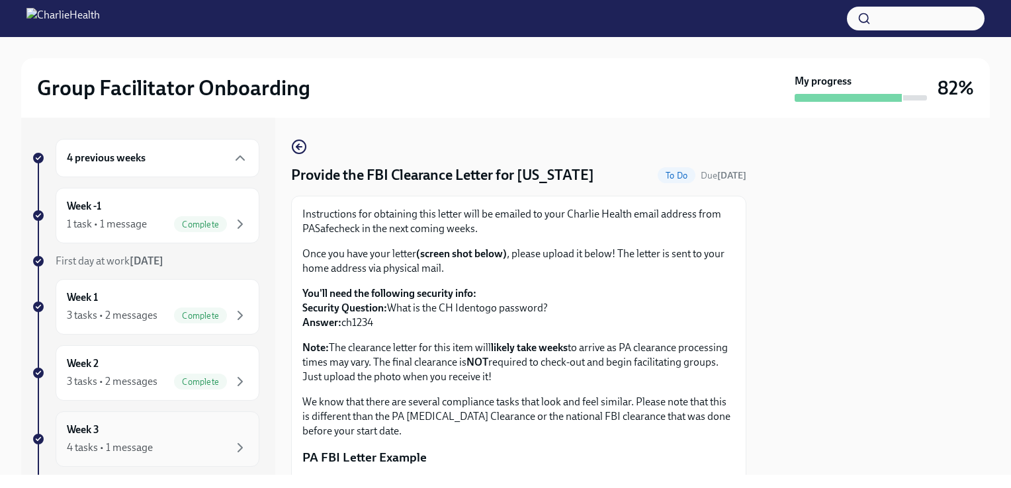  Describe the element at coordinates (83, 430) in the screenshot. I see `h6: Week 3` at that location.